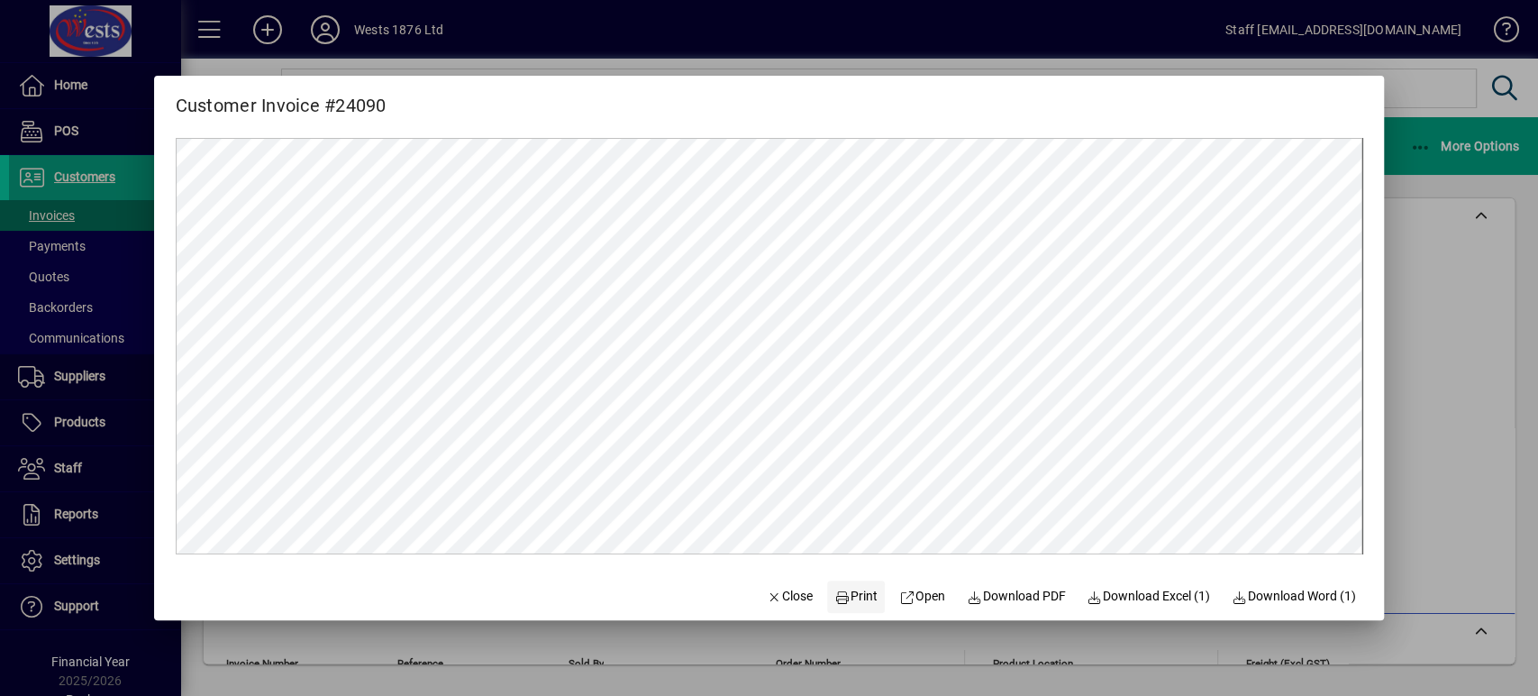 This screenshot has height=696, width=1538. Describe the element at coordinates (857, 596) in the screenshot. I see `span: Print` at that location.